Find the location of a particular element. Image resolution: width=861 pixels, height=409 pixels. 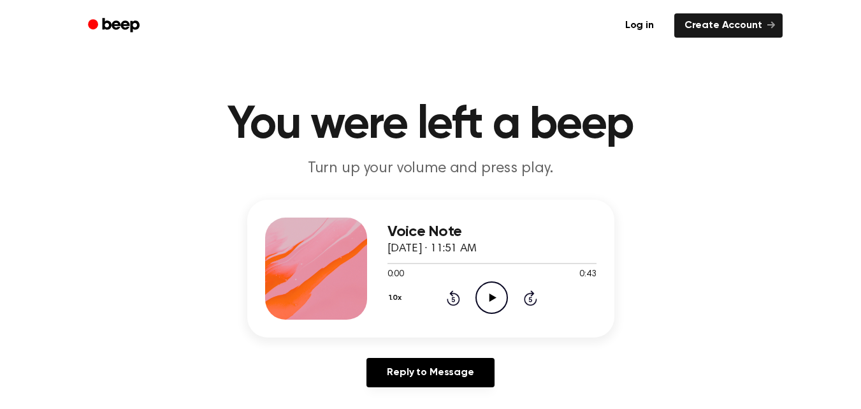

span: 0:43 is located at coordinates (588, 274).